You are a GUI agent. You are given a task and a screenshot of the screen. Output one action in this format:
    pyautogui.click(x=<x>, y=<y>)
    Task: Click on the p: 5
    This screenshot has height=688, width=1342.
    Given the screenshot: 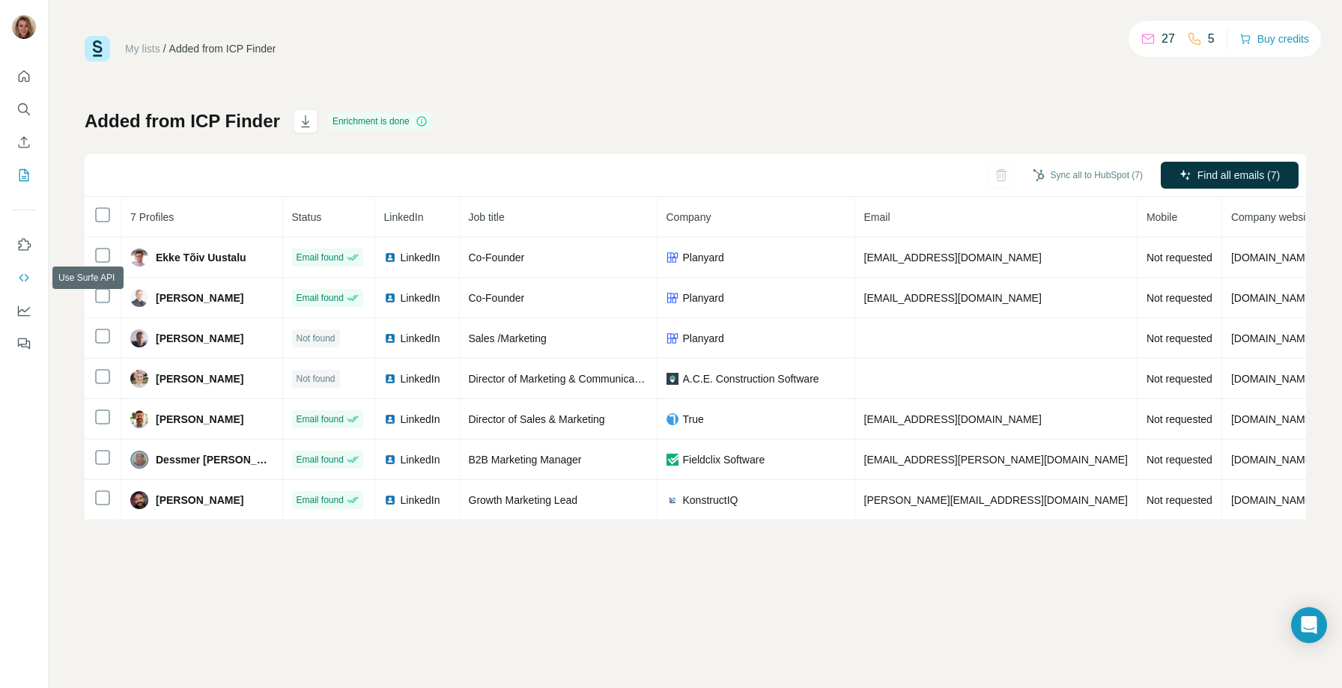 What is the action you would take?
    pyautogui.click(x=1211, y=39)
    